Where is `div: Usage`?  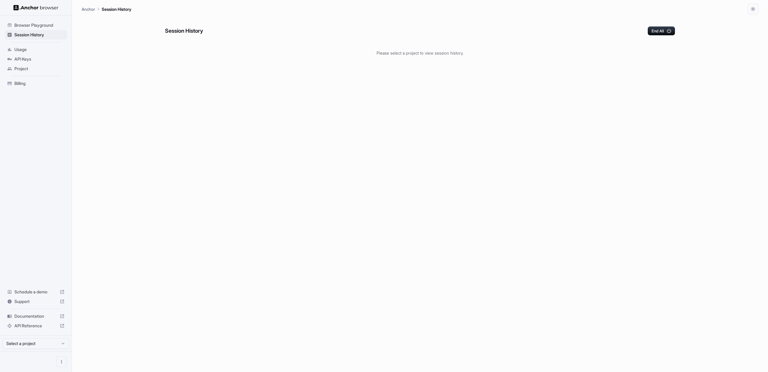
div: Usage is located at coordinates (36, 50).